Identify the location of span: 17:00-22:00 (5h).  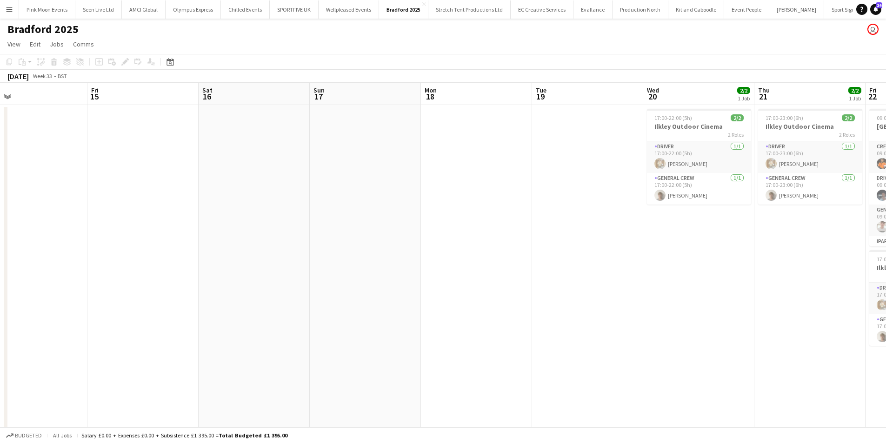
(673, 118).